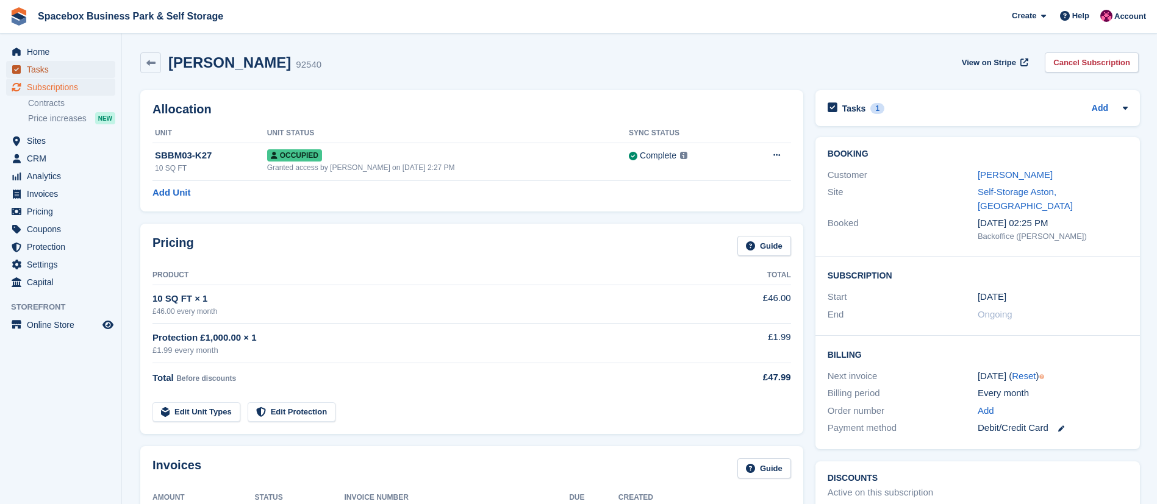 Image resolution: width=1157 pixels, height=504 pixels. Describe the element at coordinates (211, 155) in the screenshot. I see `div: SBBM03-K27` at that location.